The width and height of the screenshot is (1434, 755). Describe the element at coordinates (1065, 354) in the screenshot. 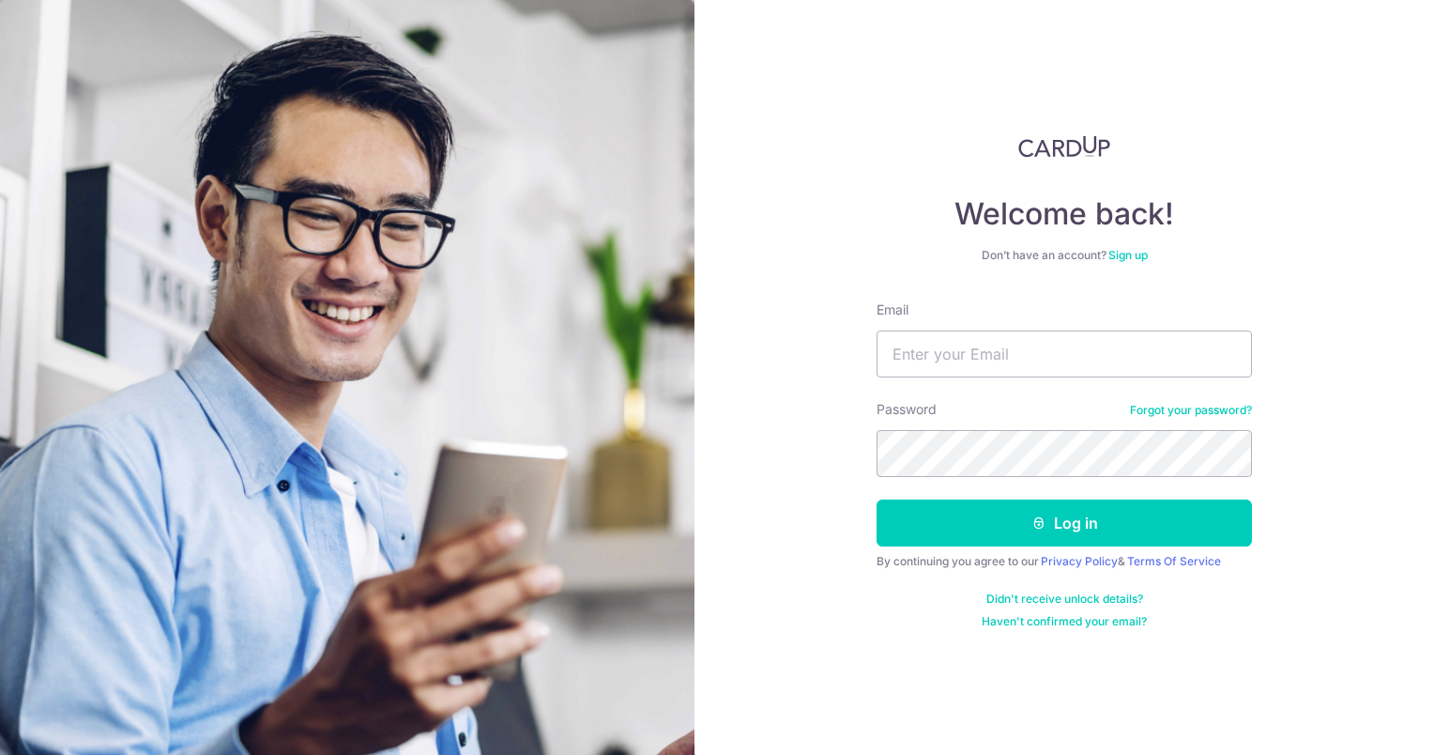

I see `input: Enter your Email` at that location.